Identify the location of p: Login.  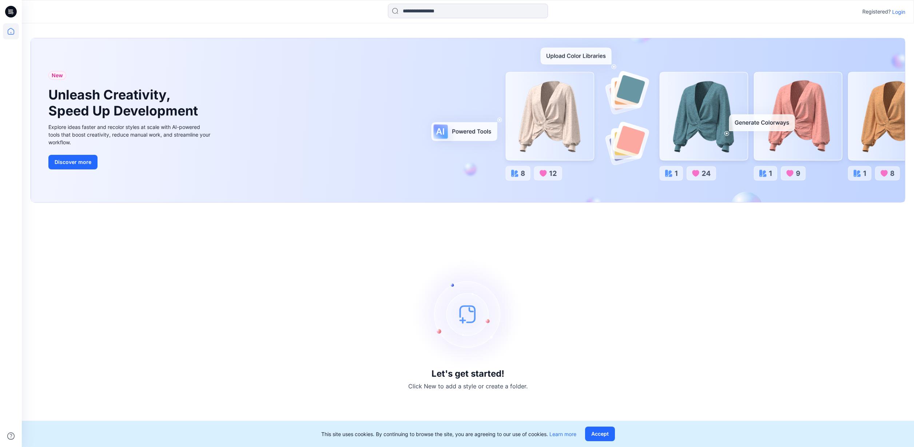
(899, 12).